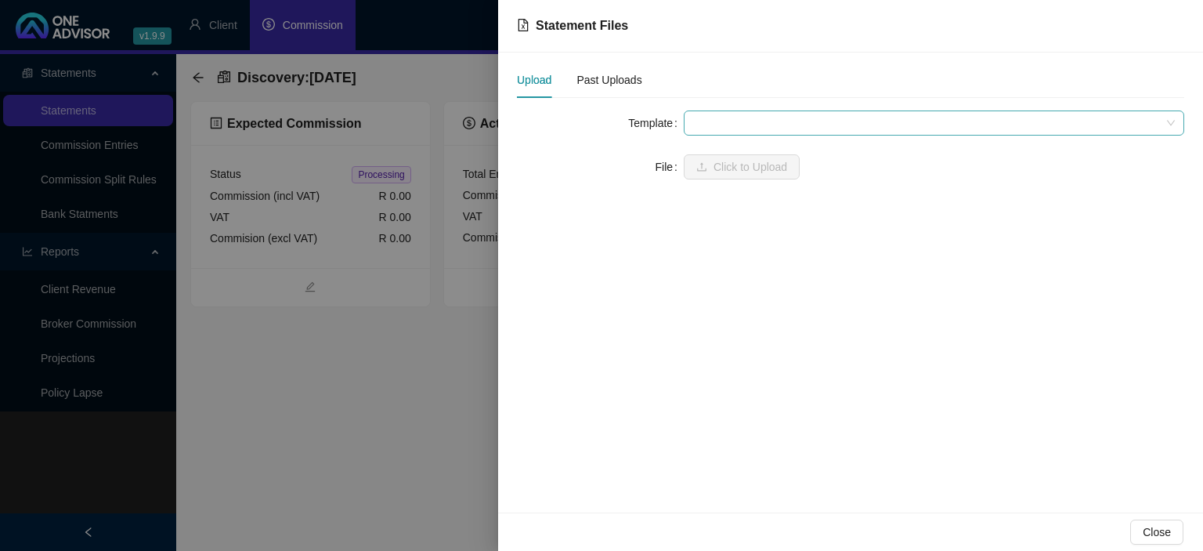  Describe the element at coordinates (582, 25) in the screenshot. I see `span: Statement Files` at that location.